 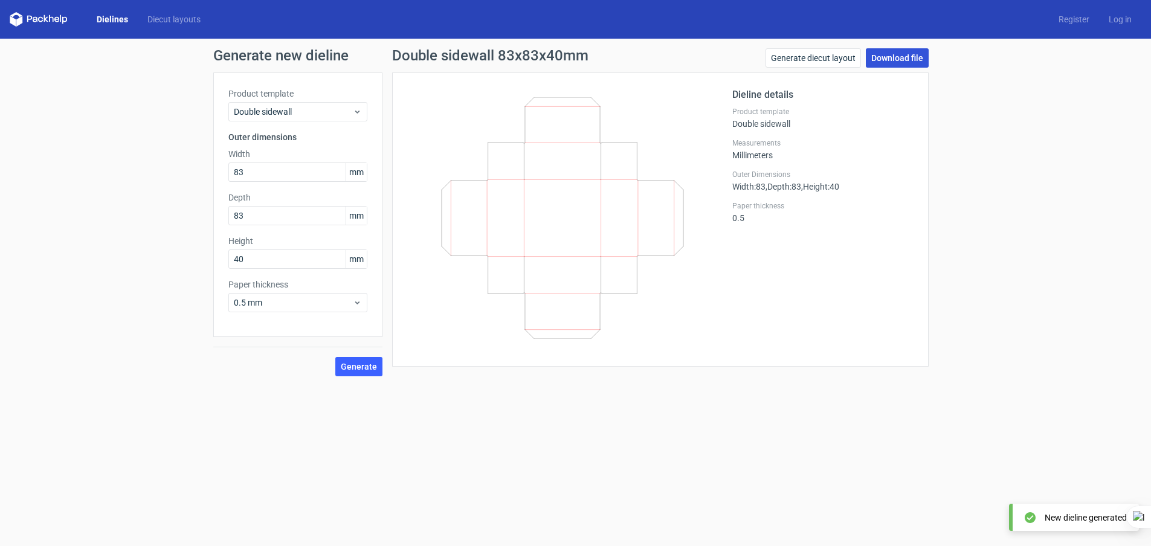 What do you see at coordinates (813, 58) in the screenshot?
I see `a: Generate diecut layout` at bounding box center [813, 58].